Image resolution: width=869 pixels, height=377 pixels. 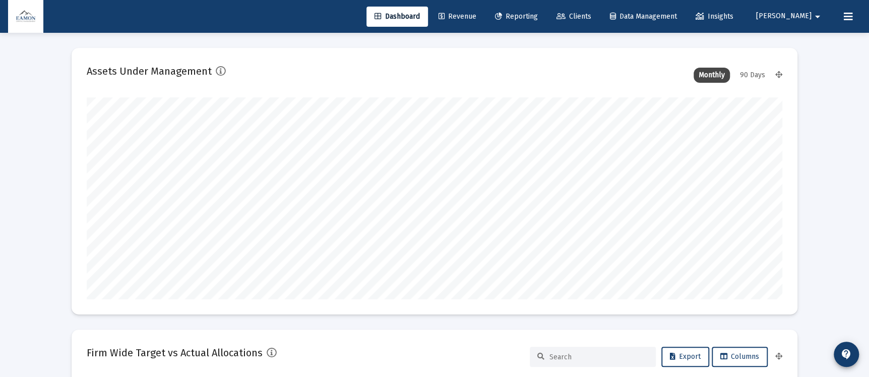 I want to click on a: Data Management, so click(x=643, y=17).